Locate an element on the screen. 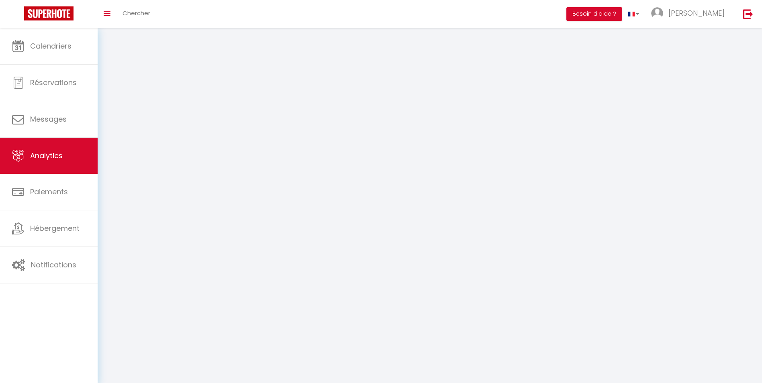  img: Super Booking is located at coordinates (49, 13).